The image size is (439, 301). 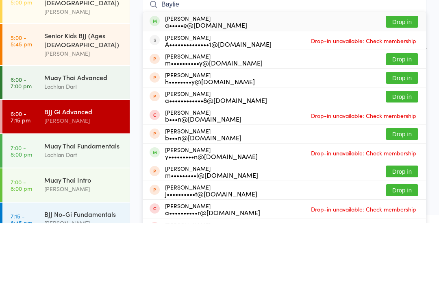 I want to click on a: 7:00 -8:00 pmMuay Thai FundamentalsLachlan Dart, so click(x=66, y=229).